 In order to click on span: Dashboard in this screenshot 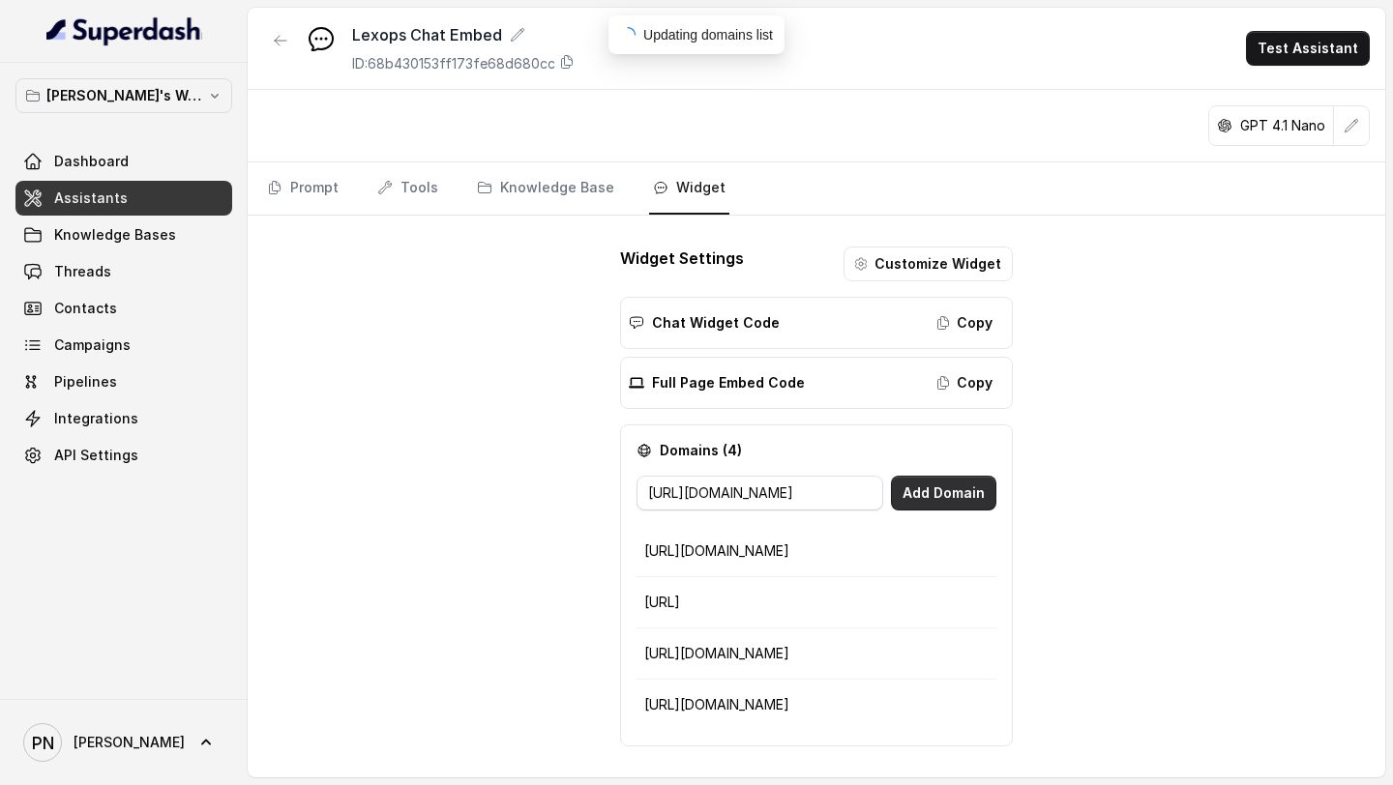, I will do `click(91, 162)`.